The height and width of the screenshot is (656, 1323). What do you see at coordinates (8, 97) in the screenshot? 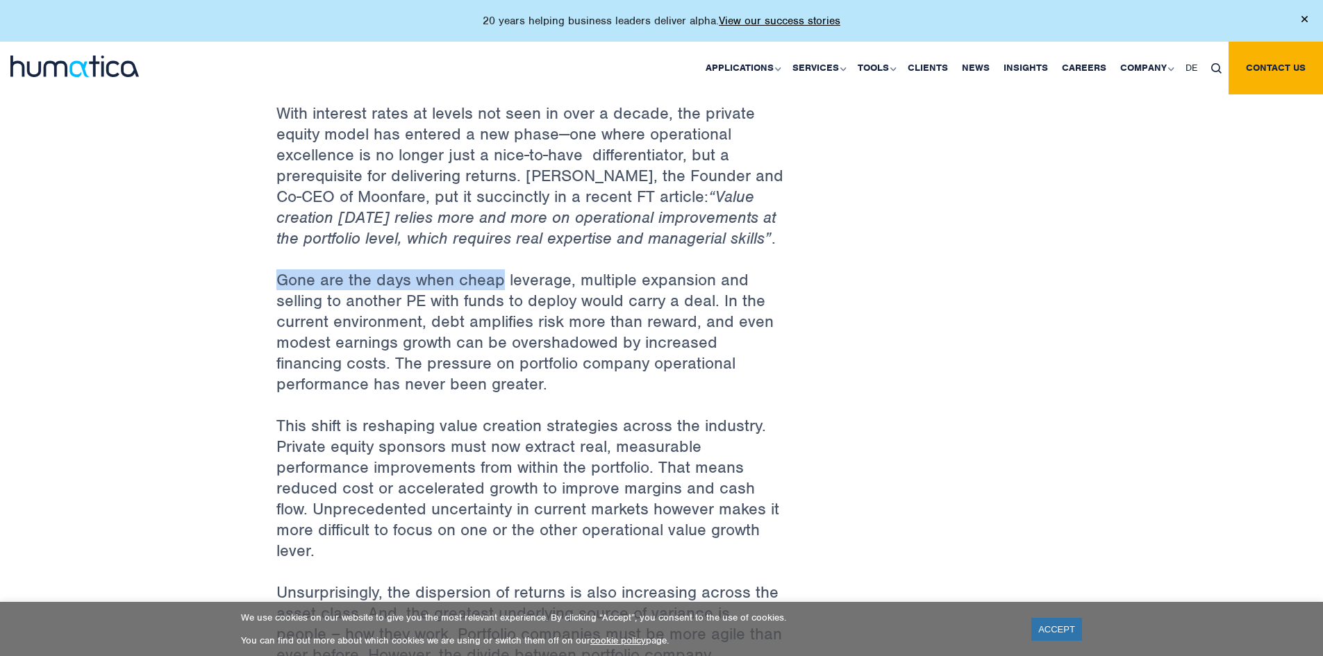
I see `input: I agree to Humatica'sData Protection Policyand that Humatica may use my data to contact e via ema...` at bounding box center [8, 97].